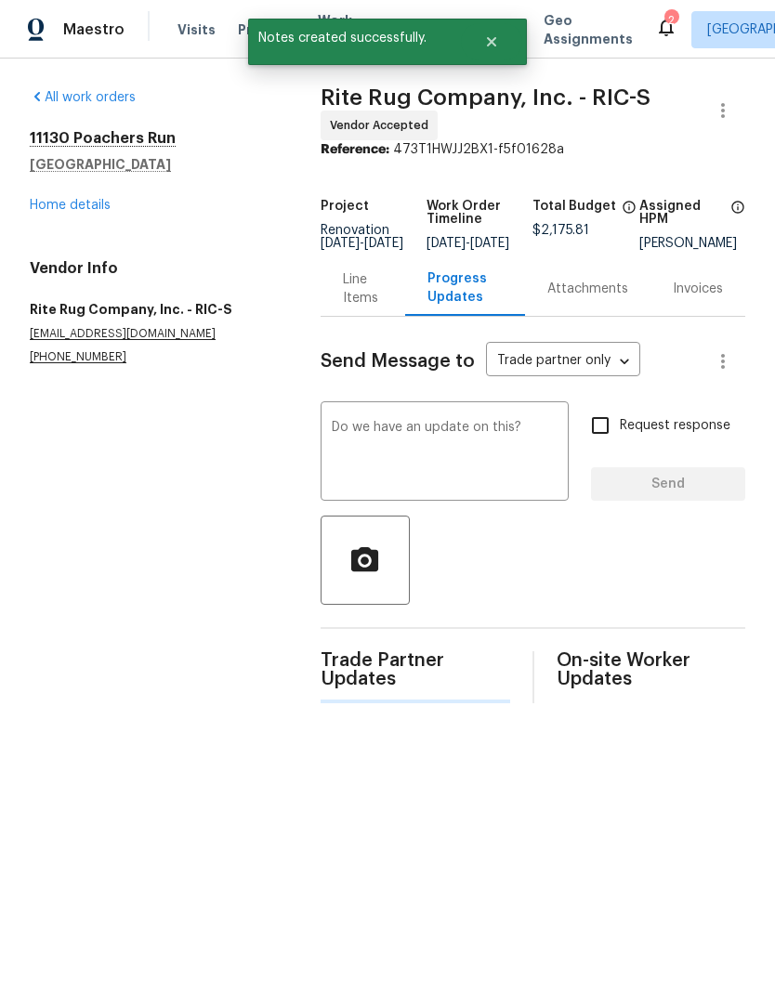 Image resolution: width=775 pixels, height=994 pixels. I want to click on span: Renovation, so click(361, 237).